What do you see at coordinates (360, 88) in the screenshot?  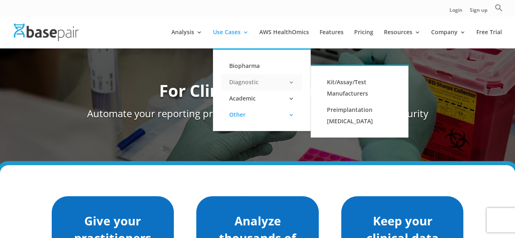 I see `a: Kit/Assay/Test Manufacturers` at bounding box center [360, 88].